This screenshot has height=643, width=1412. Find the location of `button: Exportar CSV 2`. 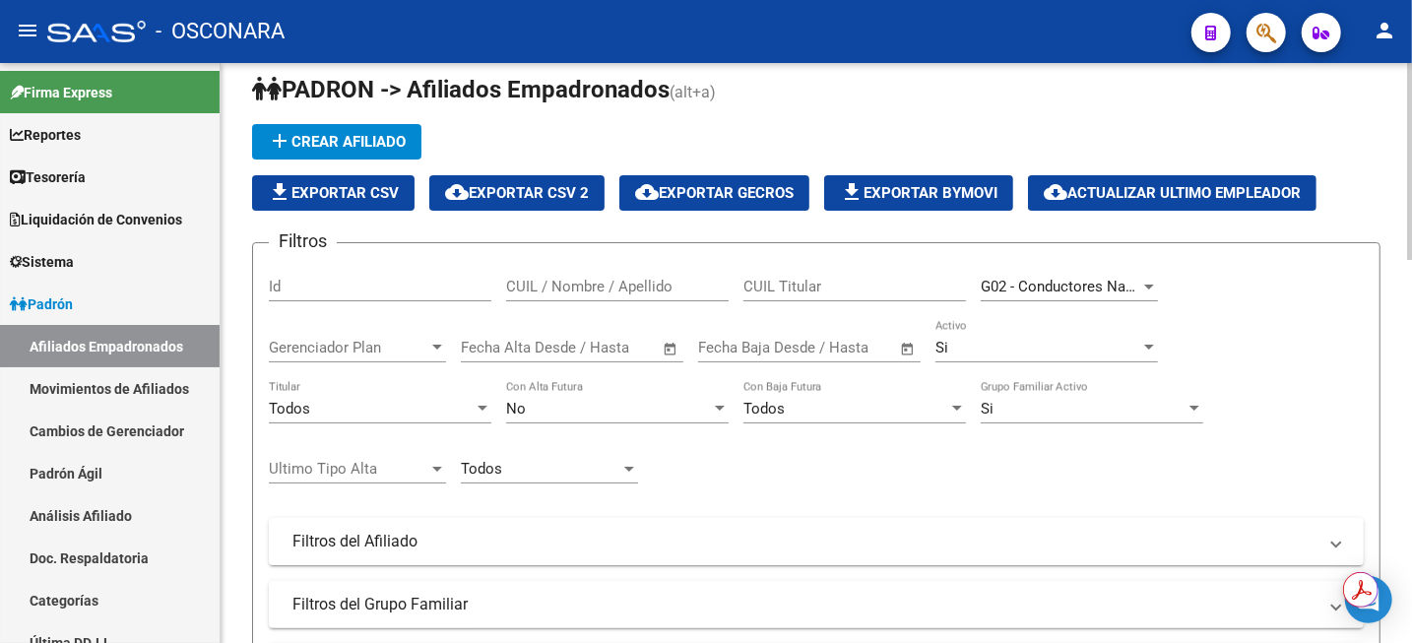

button: Exportar CSV 2 is located at coordinates (517, 193).